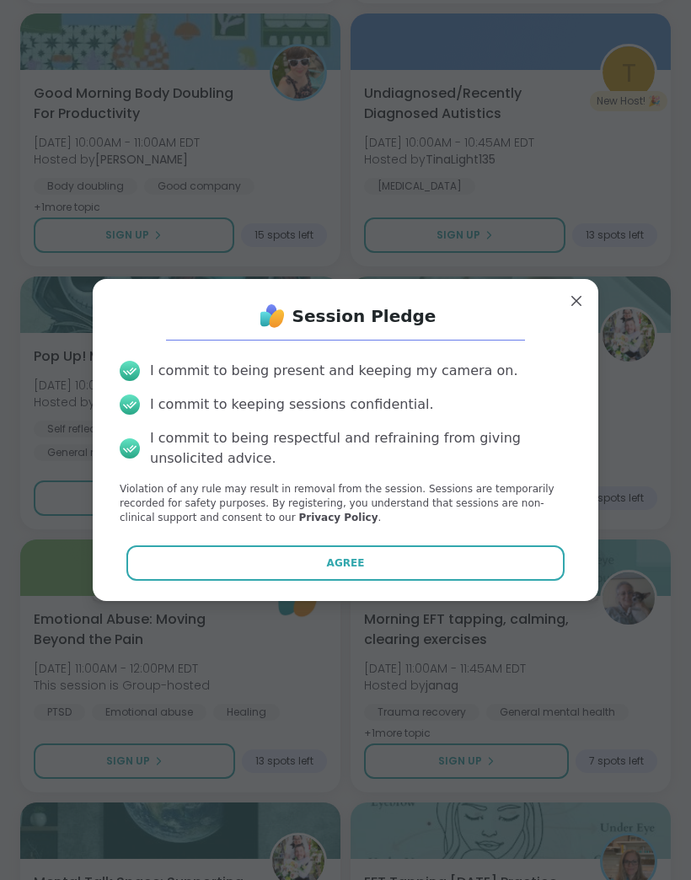 The image size is (691, 880). I want to click on img: ShareWell Logo, so click(272, 316).